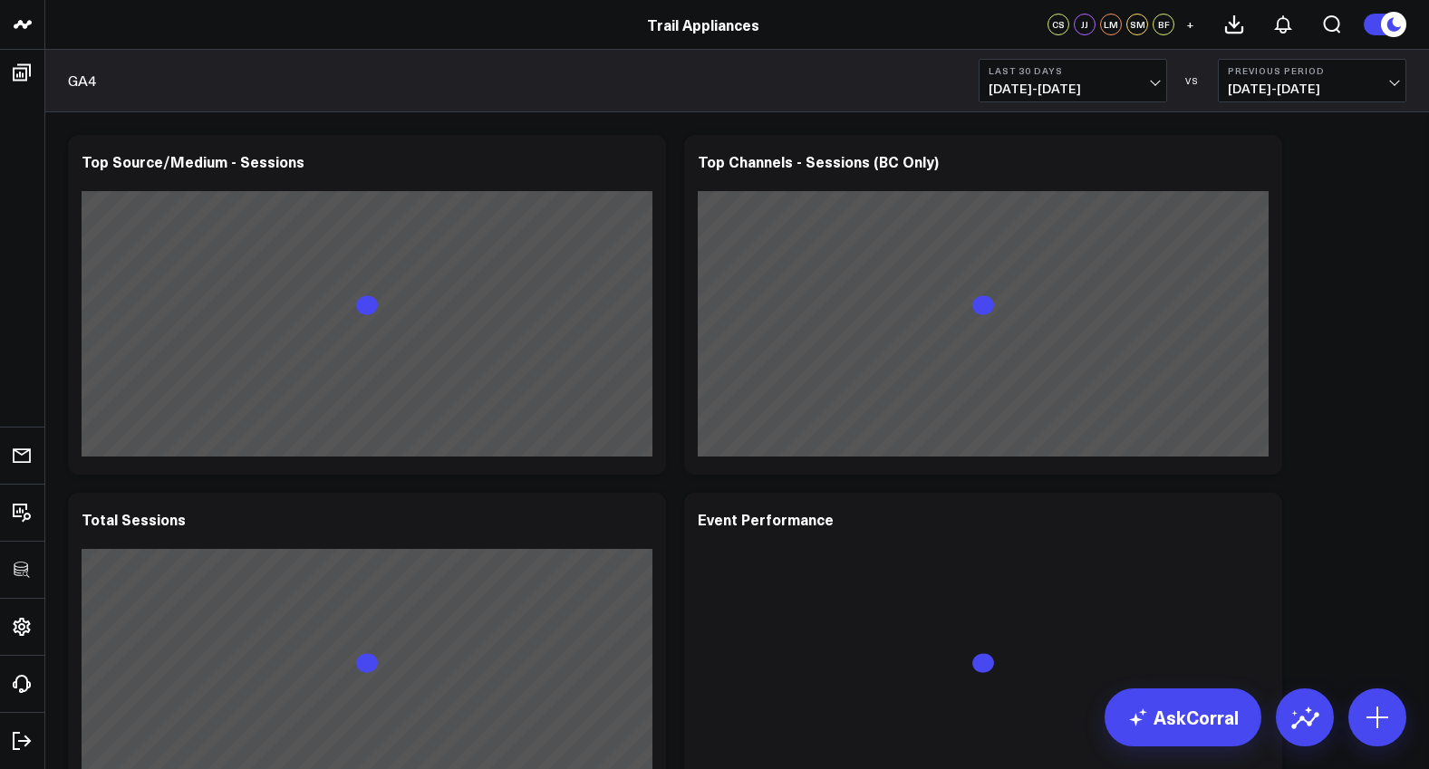 This screenshot has width=1429, height=769. What do you see at coordinates (703, 24) in the screenshot?
I see `a: Trail Appliances` at bounding box center [703, 24].